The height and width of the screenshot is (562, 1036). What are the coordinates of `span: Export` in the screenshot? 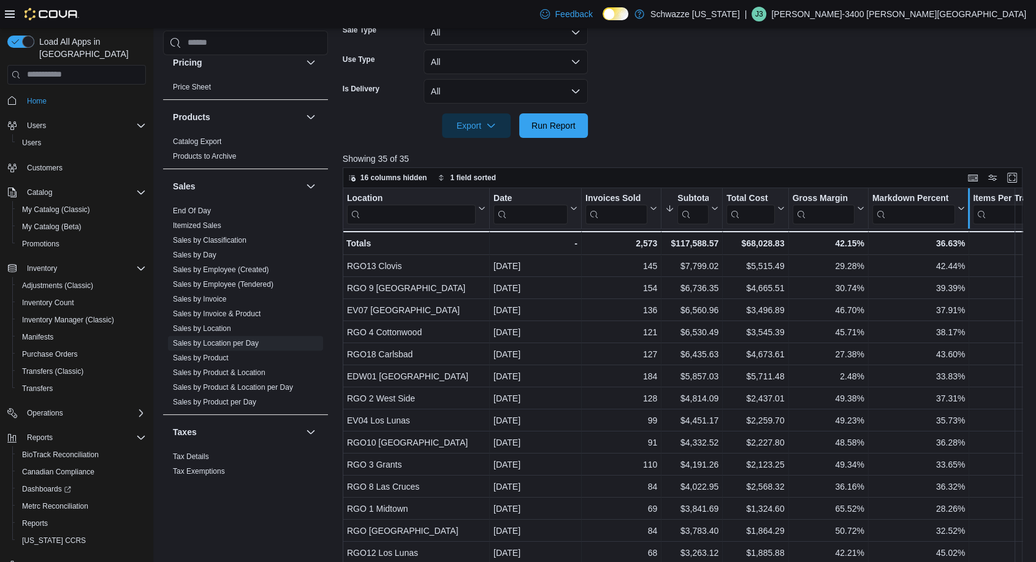 It's located at (476, 126).